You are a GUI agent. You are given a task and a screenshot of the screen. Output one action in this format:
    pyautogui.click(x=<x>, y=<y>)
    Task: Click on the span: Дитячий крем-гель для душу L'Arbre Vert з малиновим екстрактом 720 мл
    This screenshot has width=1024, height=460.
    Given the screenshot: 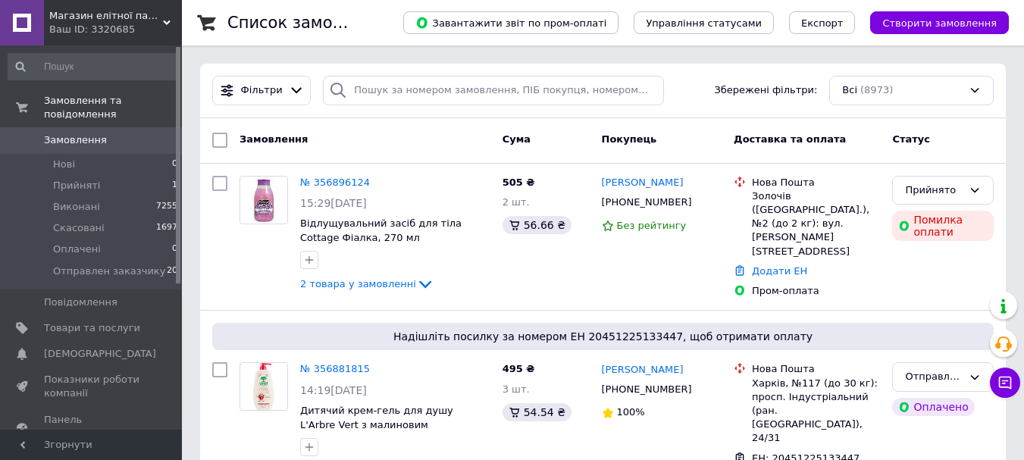 What is the action you would take?
    pyautogui.click(x=377, y=425)
    